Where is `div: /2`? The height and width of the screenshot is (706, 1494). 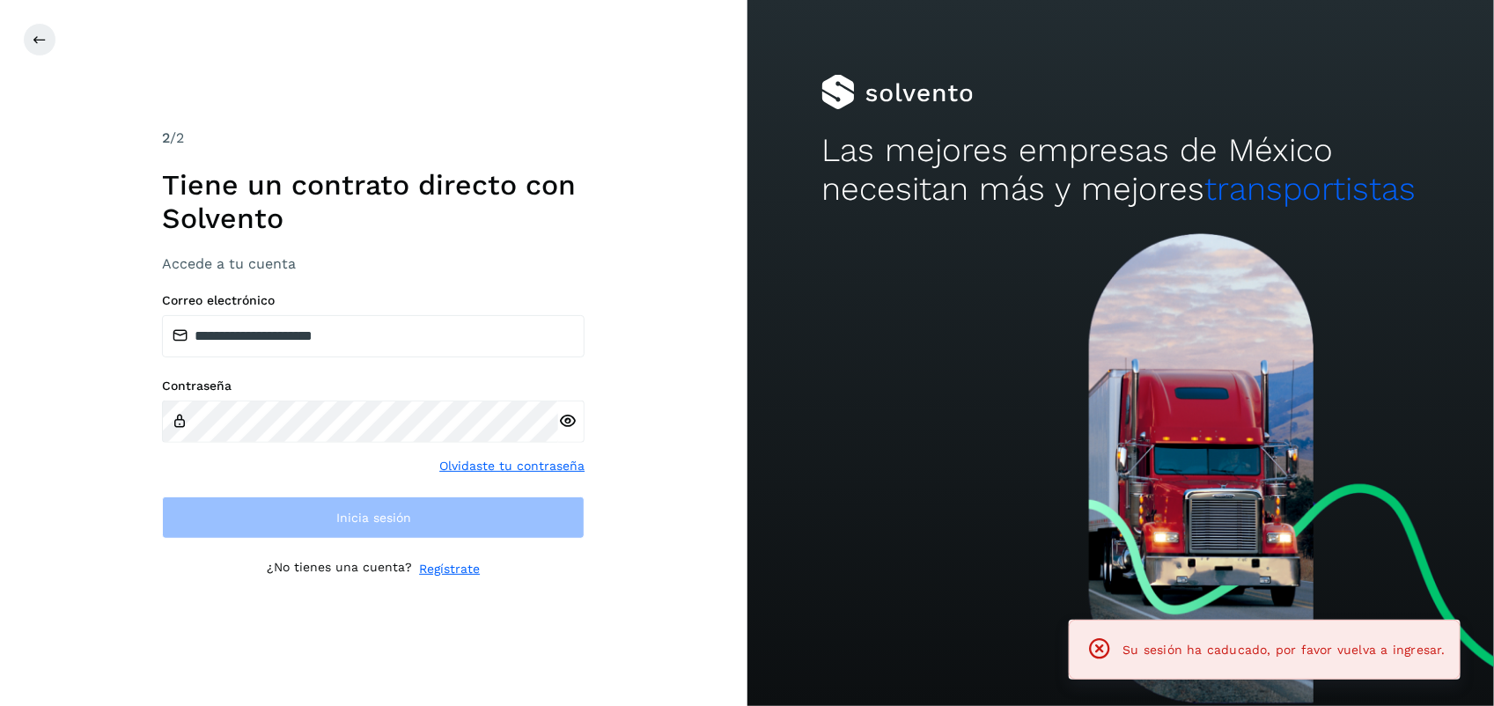 div: /2 is located at coordinates (373, 138).